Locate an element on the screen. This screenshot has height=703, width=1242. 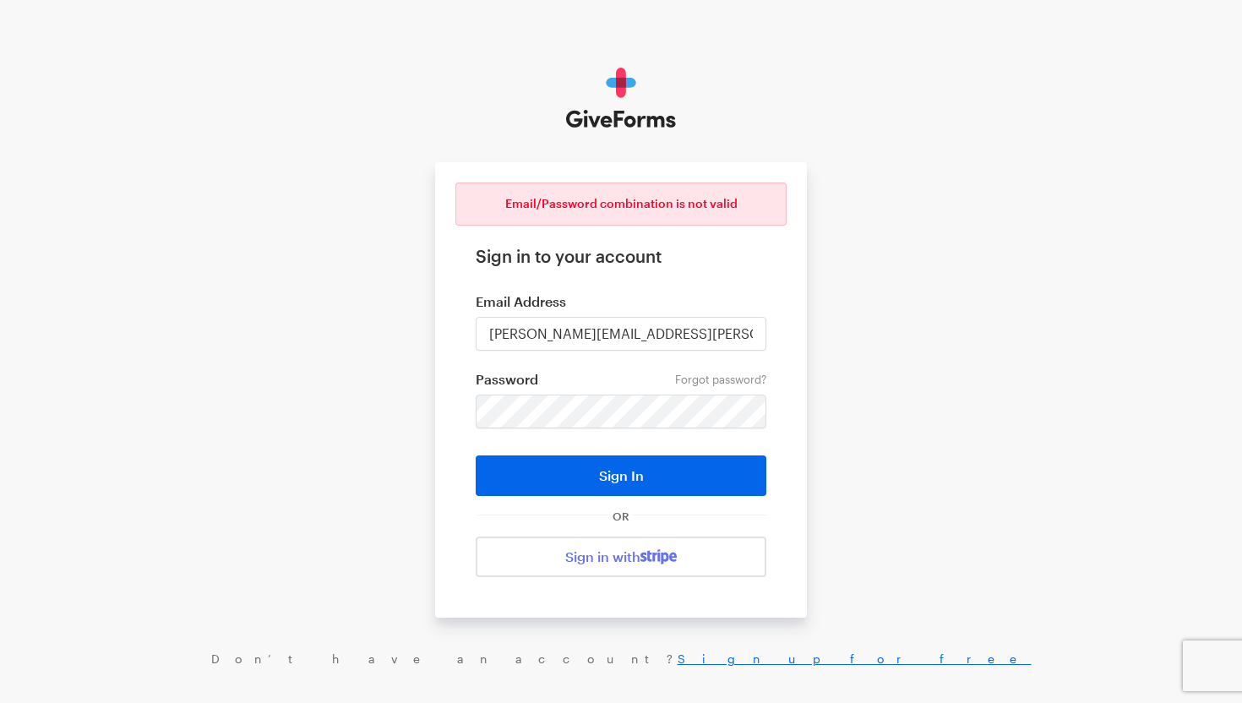
div: Don’t have an account? is located at coordinates (621, 659).